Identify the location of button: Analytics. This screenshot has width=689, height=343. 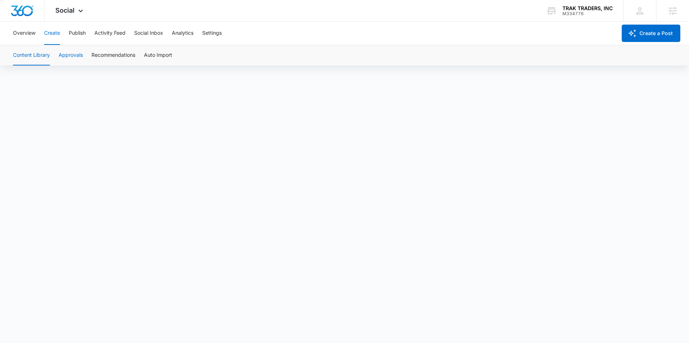
(183, 33).